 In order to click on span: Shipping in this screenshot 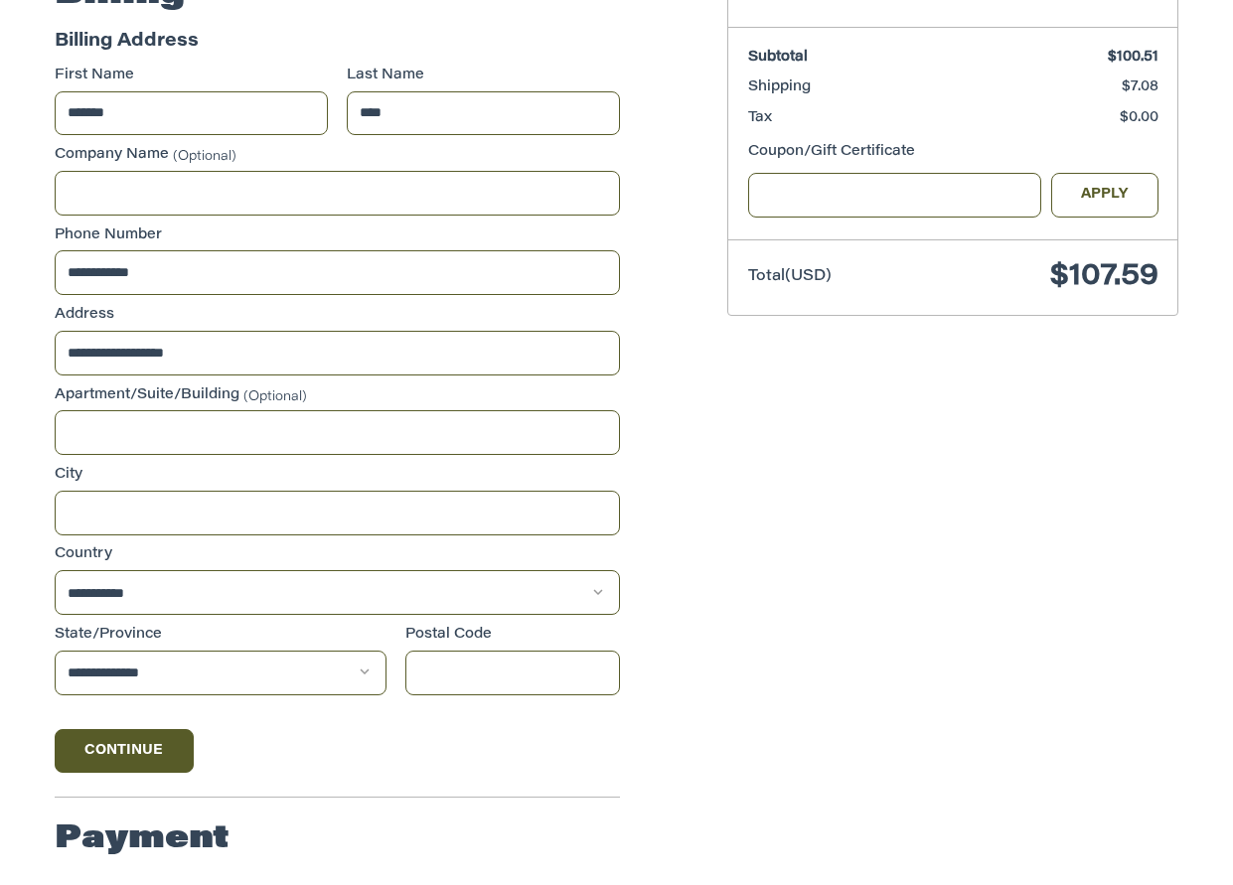, I will do `click(779, 87)`.